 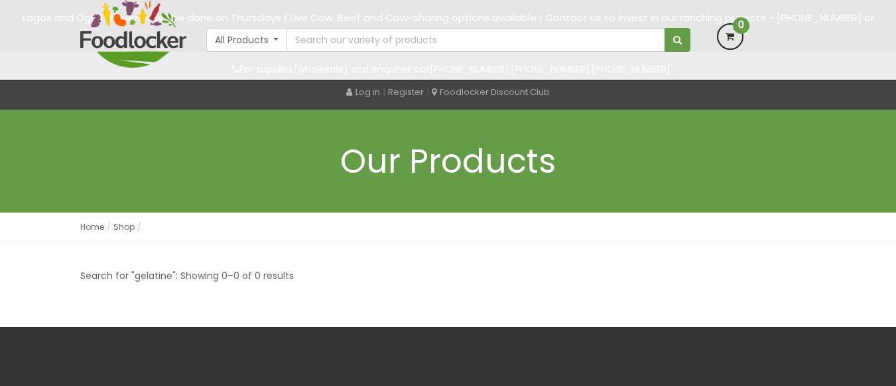 I want to click on a: Register, so click(x=406, y=92).